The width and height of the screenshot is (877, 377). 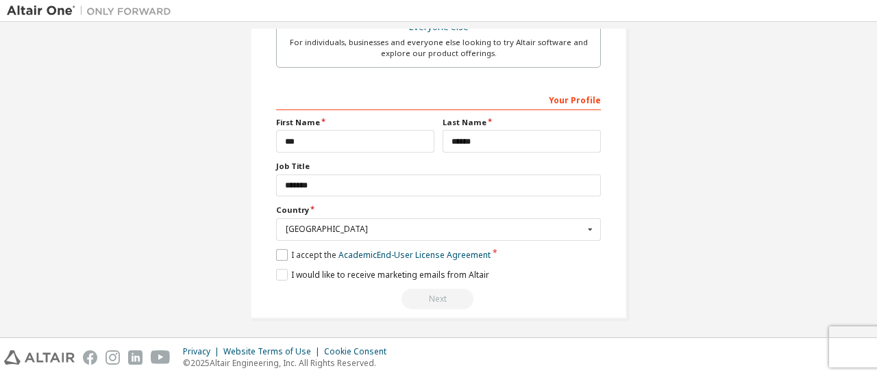 What do you see at coordinates (438, 299) in the screenshot?
I see `div: Read and acccept EULA to continue` at bounding box center [438, 299].